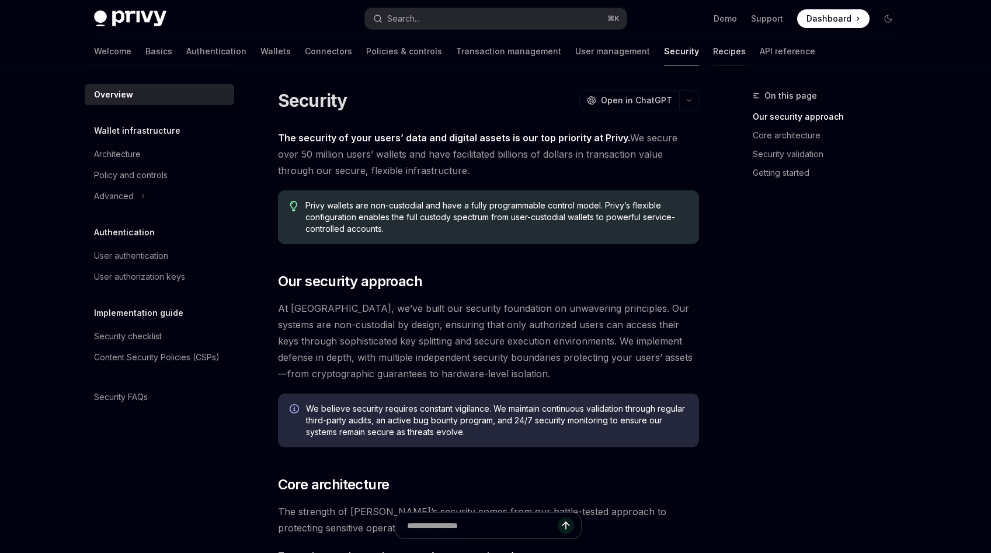 This screenshot has height=553, width=991. I want to click on button: Toggle Advanced section, so click(159, 196).